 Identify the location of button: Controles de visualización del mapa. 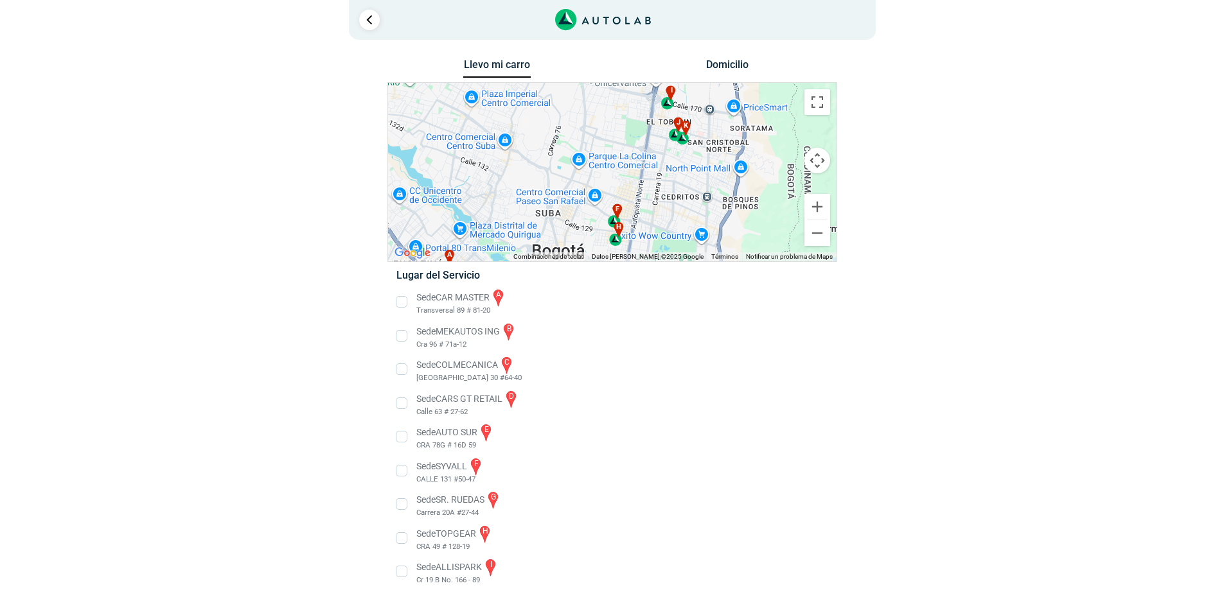
(817, 161).